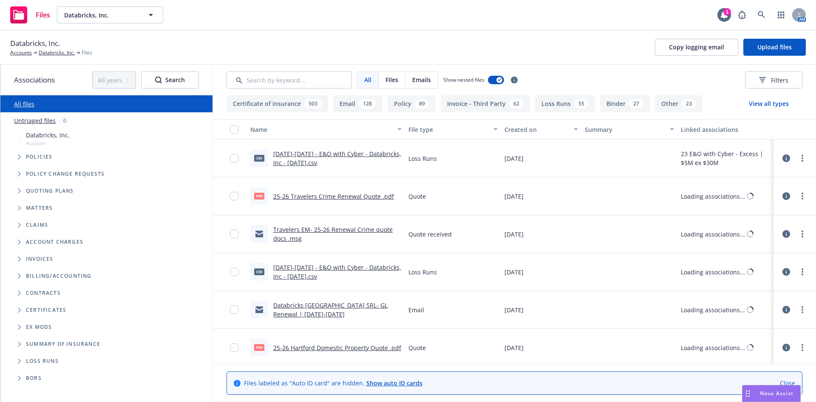  I want to click on div: 62, so click(517, 104).